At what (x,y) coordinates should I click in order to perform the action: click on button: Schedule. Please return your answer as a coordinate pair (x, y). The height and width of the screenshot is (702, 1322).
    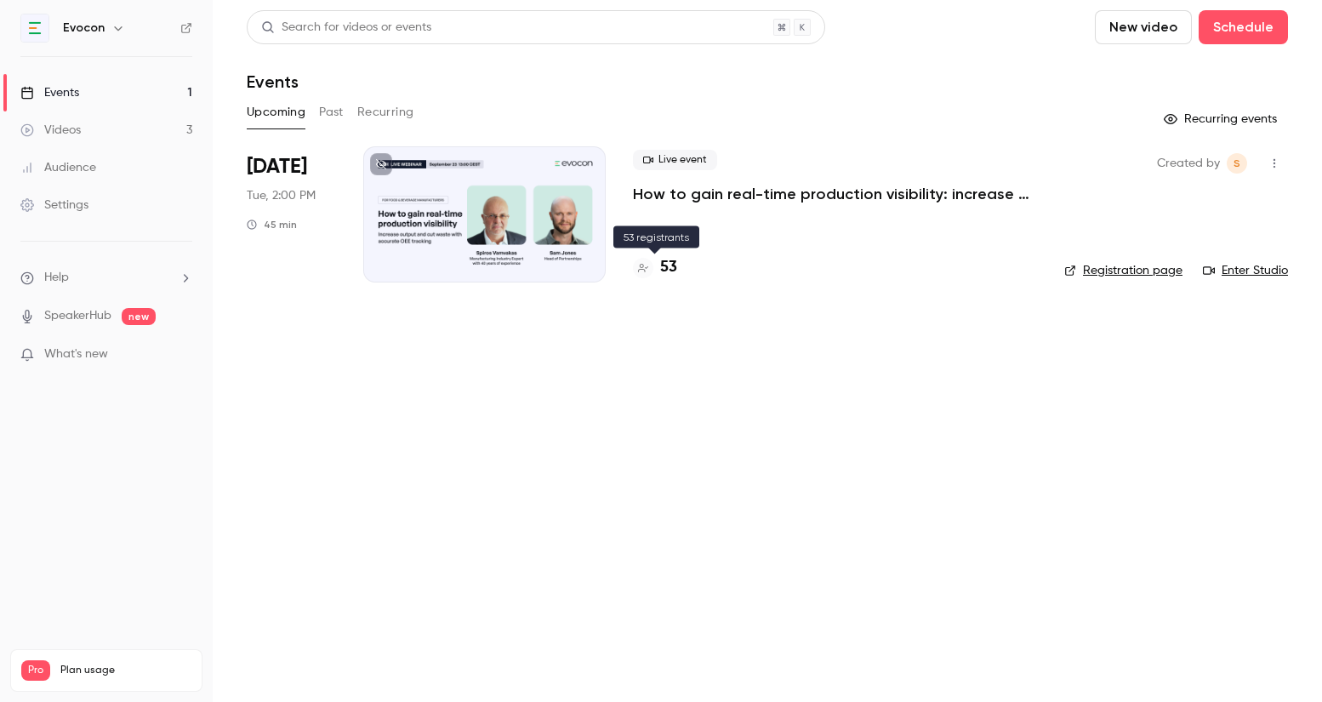
    Looking at the image, I should click on (1243, 27).